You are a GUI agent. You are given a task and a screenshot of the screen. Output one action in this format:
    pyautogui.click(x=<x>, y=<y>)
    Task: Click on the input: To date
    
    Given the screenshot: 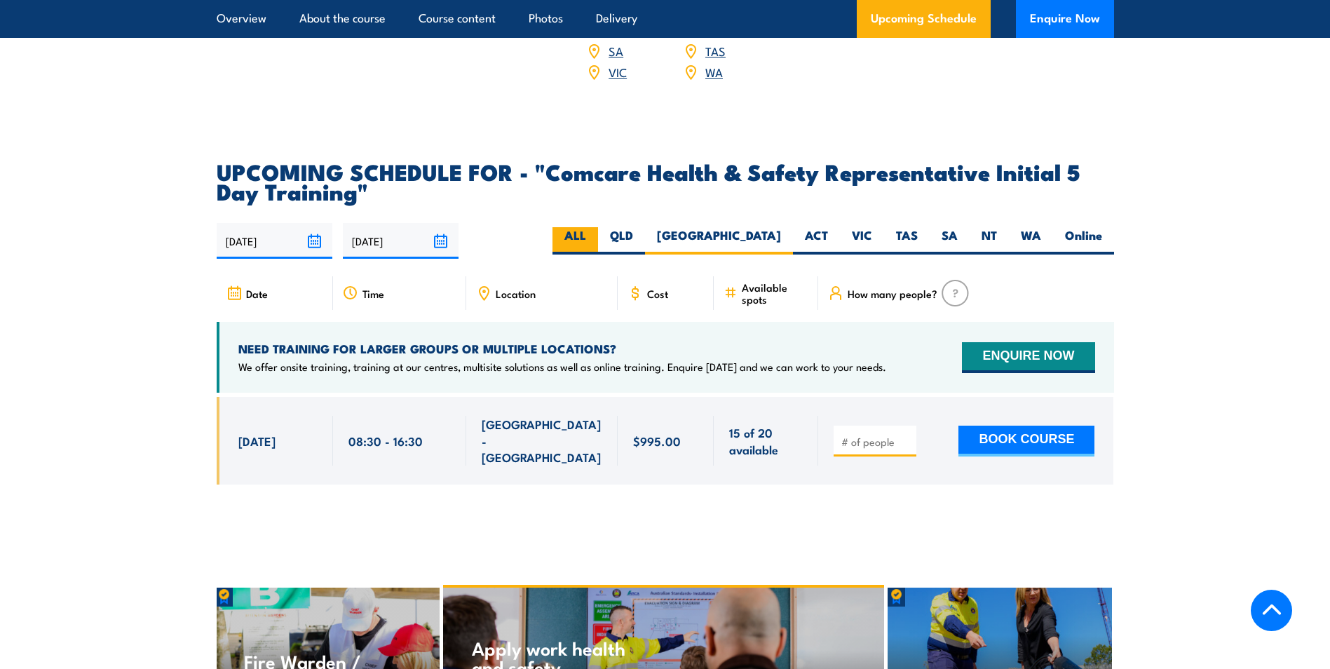 What is the action you would take?
    pyautogui.click(x=400, y=240)
    